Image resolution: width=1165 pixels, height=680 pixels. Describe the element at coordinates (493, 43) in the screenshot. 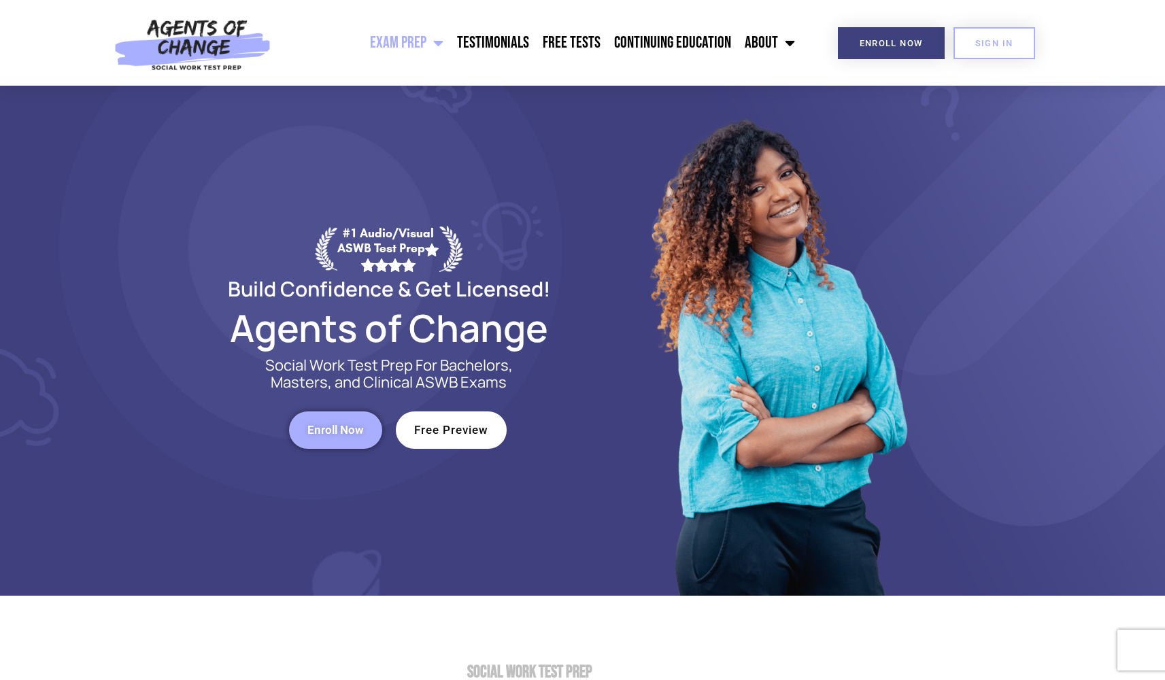

I see `a: Testimonials` at that location.